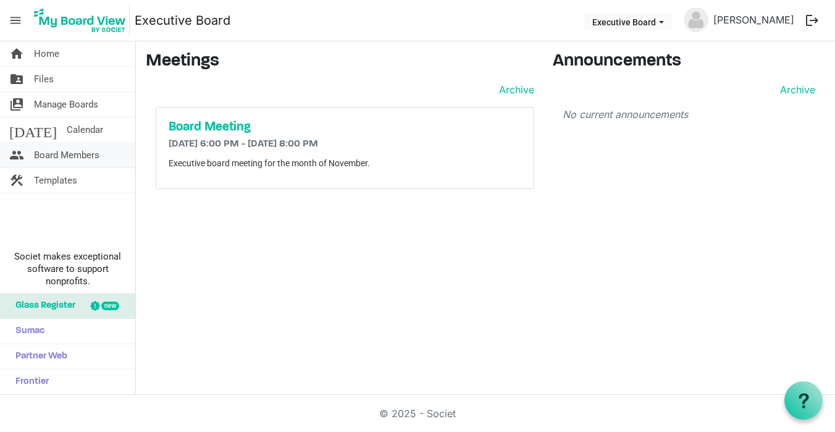 This screenshot has height=432, width=835. I want to click on a: Board Meeting, so click(345, 127).